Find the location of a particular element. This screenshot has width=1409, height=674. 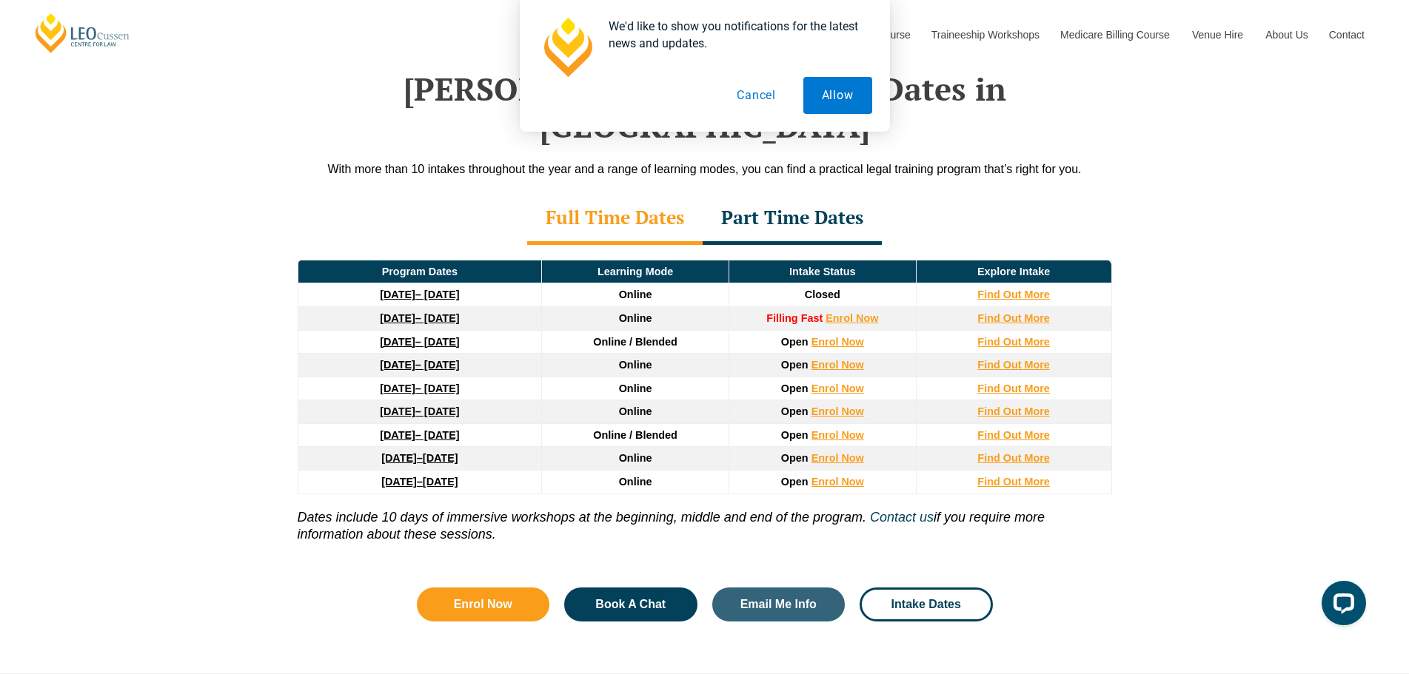

i: Dates include 10 days of immersive workshops at the beginning, middle and end of the program. is located at coordinates (582, 518).